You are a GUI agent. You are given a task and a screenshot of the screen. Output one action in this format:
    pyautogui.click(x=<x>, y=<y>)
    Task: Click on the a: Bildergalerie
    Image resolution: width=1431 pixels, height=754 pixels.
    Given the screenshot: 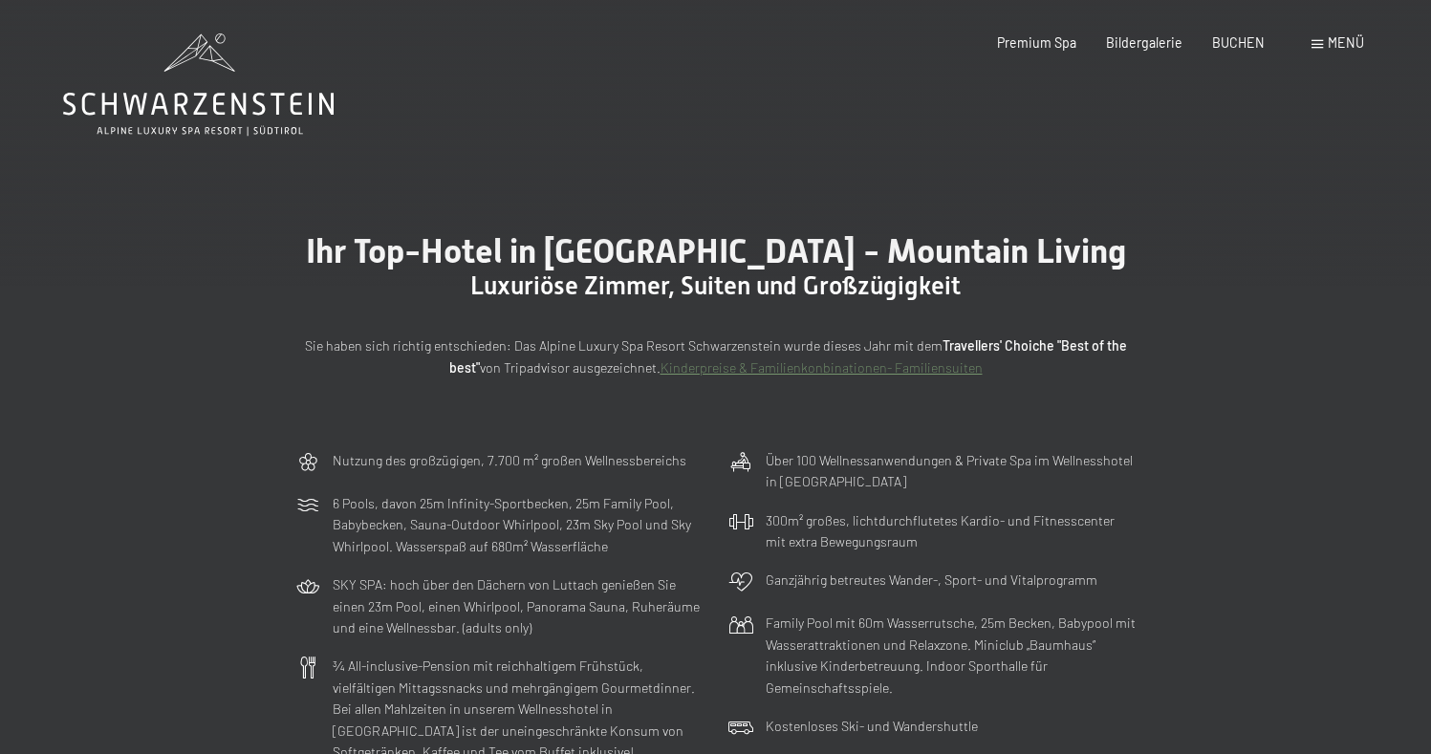 What is the action you would take?
    pyautogui.click(x=1145, y=42)
    